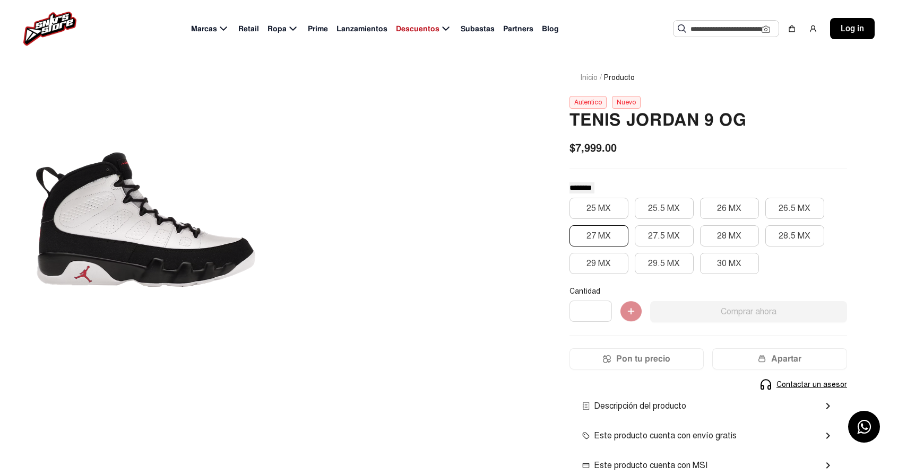 This screenshot has height=476, width=898. What do you see at coordinates (50, 29) in the screenshot?
I see `img: logo` at bounding box center [50, 29].